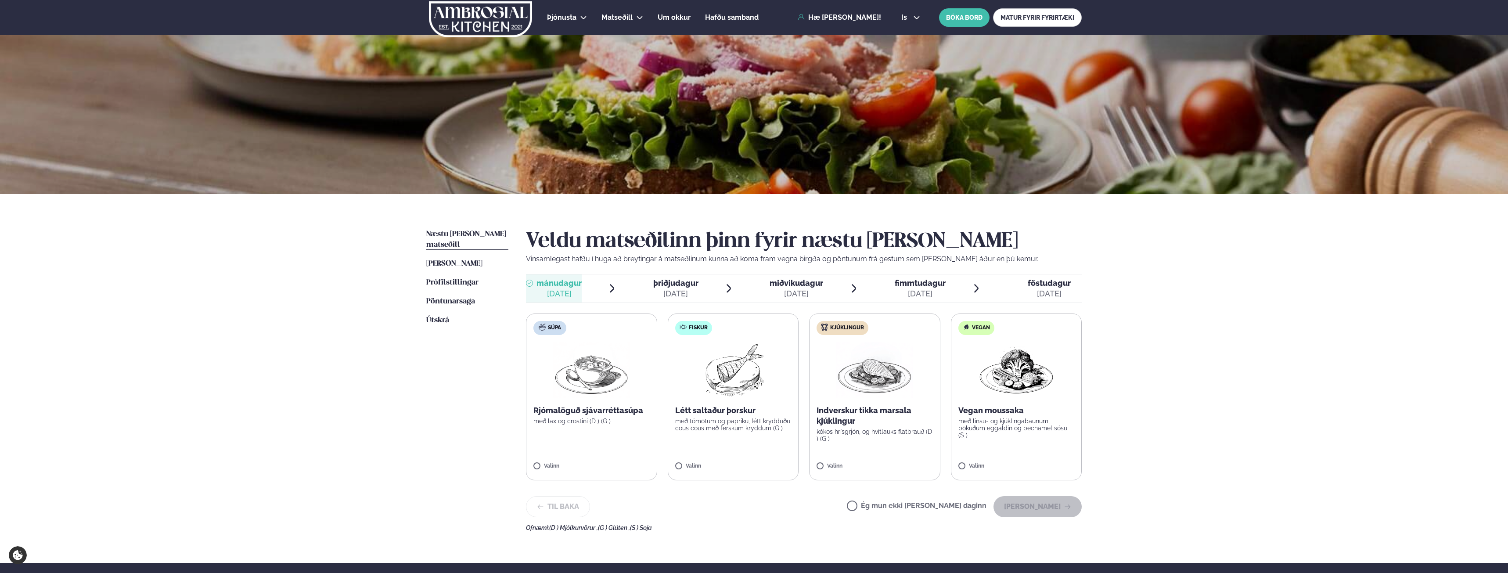 The image size is (1508, 573). What do you see at coordinates (683, 327) in the screenshot?
I see `img: fish.svg` at bounding box center [683, 327].